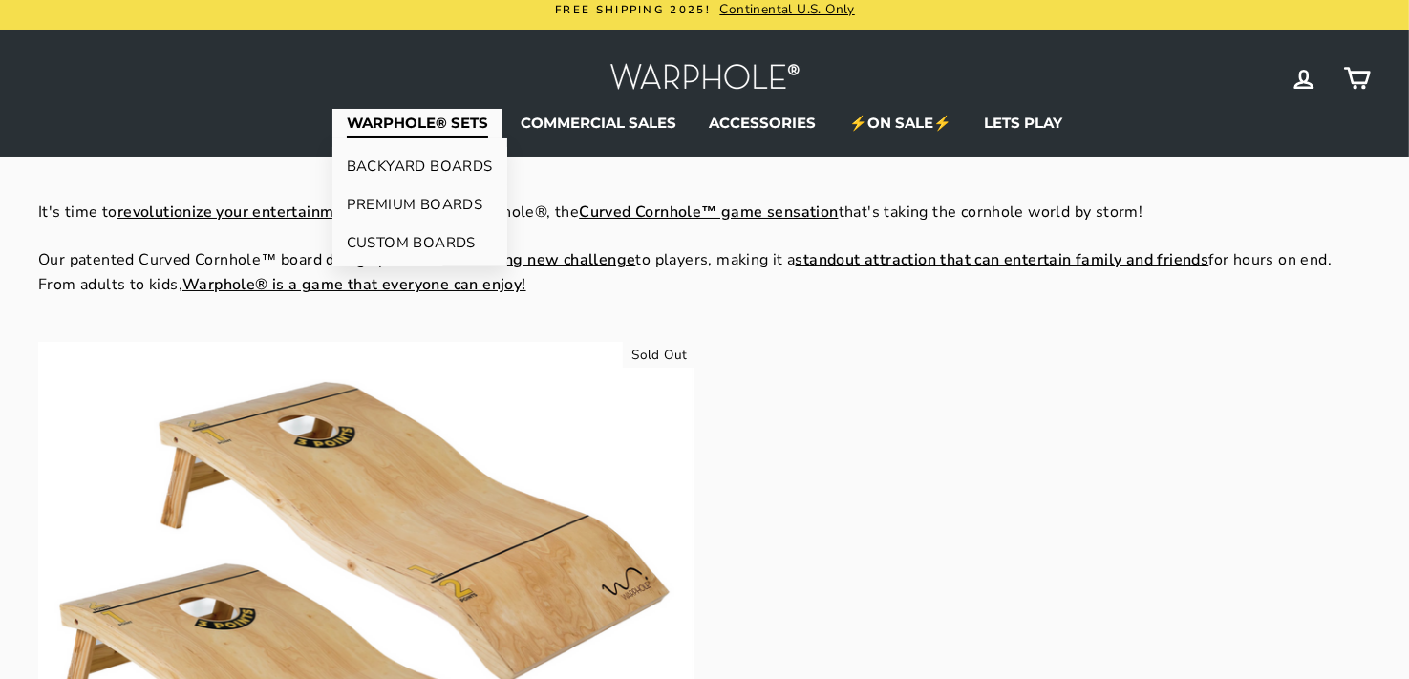  What do you see at coordinates (705, 78) in the screenshot?
I see `img: Warphole` at bounding box center [705, 78].